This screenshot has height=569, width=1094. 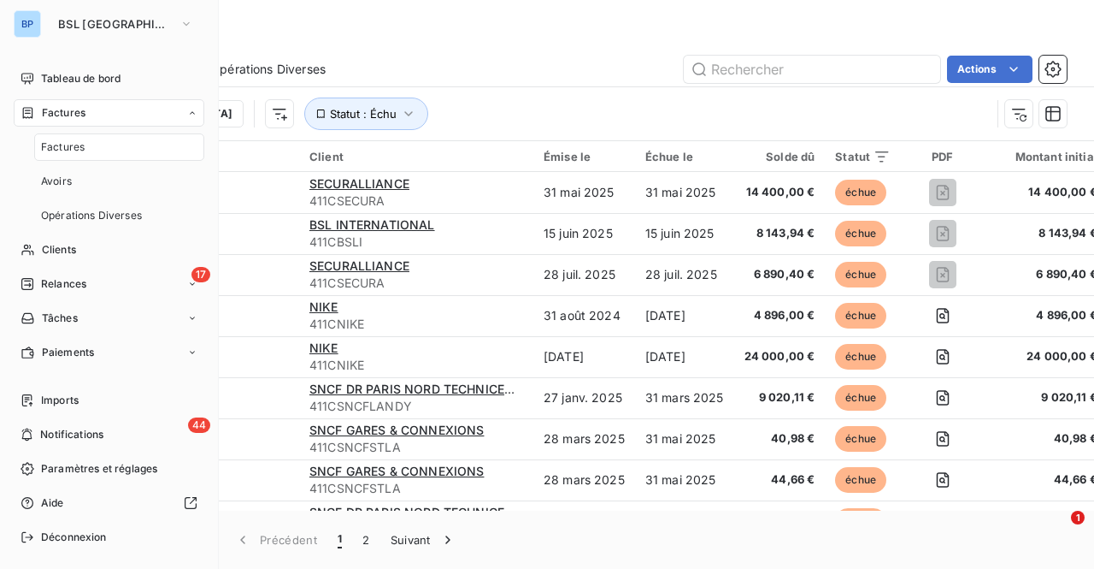 I want to click on div: Client, so click(x=416, y=156).